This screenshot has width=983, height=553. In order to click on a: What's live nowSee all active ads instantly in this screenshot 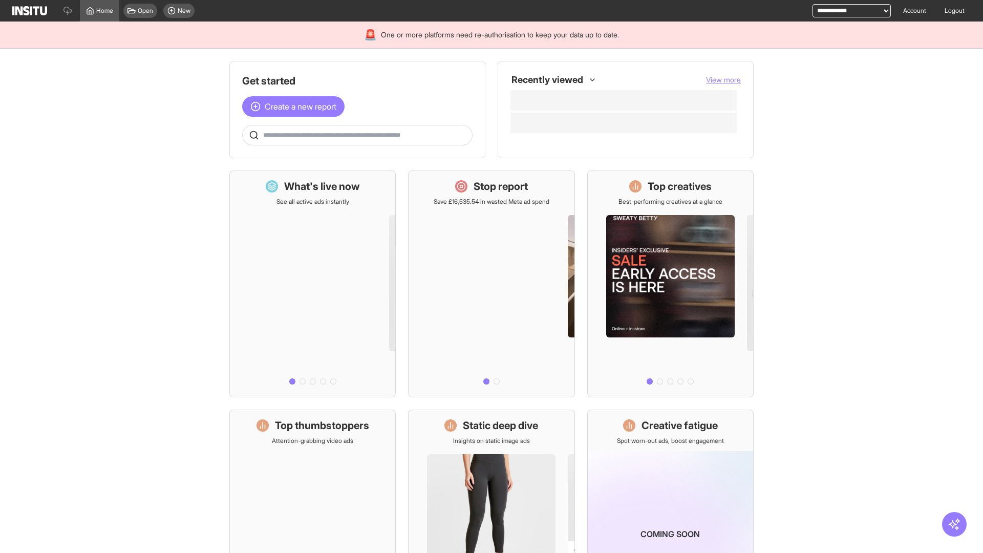, I will do `click(312, 284)`.